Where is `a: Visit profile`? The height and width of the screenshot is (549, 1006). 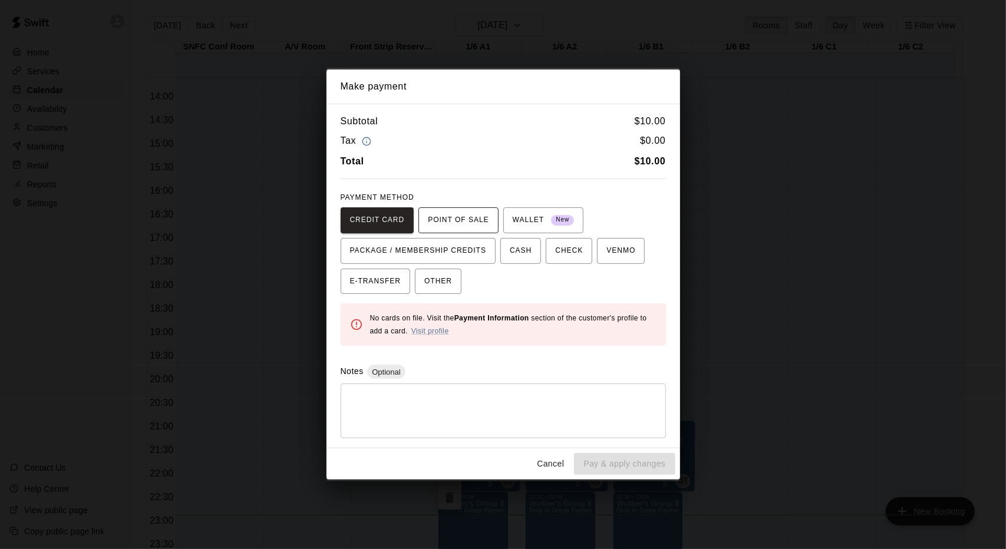
a: Visit profile is located at coordinates (430, 331).